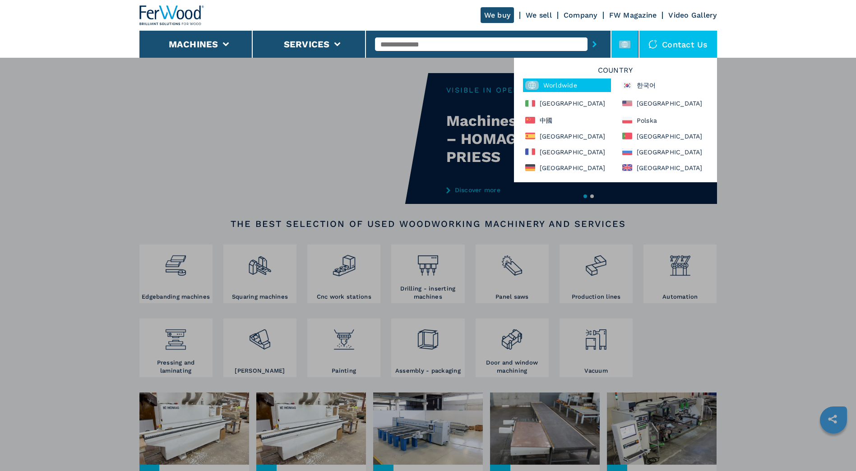 The height and width of the screenshot is (471, 856). What do you see at coordinates (692, 15) in the screenshot?
I see `a: Video Gallery` at bounding box center [692, 15].